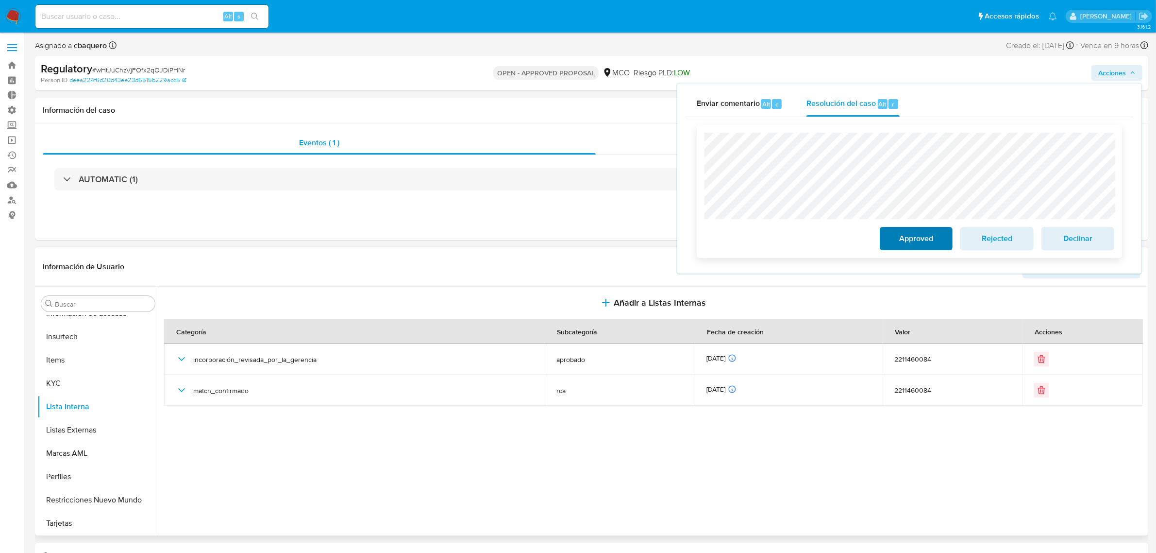  What do you see at coordinates (98, 453) in the screenshot?
I see `button: Marcas AML` at bounding box center [98, 453].